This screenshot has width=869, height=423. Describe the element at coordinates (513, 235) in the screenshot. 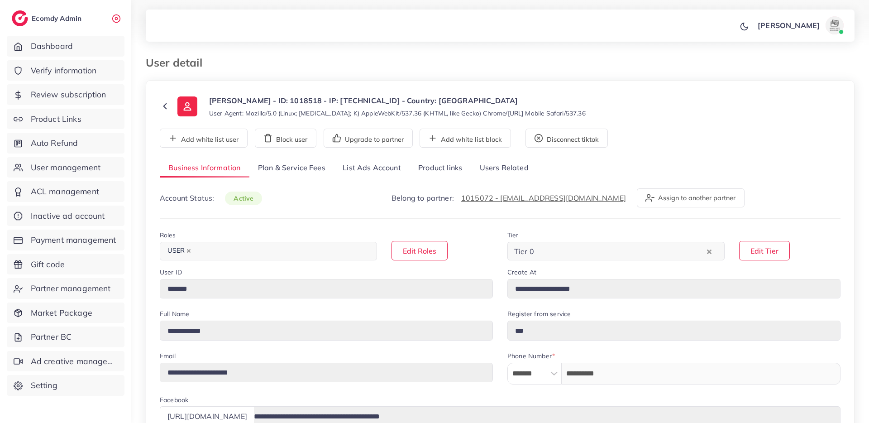

I see `label: Tier` at that location.